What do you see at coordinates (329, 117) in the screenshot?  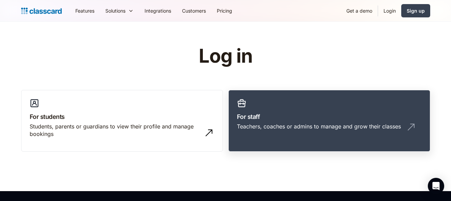 I see `h3: For staff` at bounding box center [329, 117].